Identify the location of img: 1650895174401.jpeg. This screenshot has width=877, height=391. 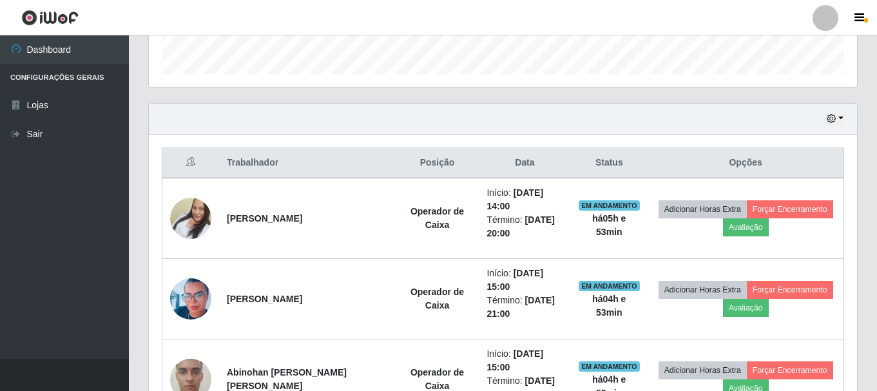
(191, 299).